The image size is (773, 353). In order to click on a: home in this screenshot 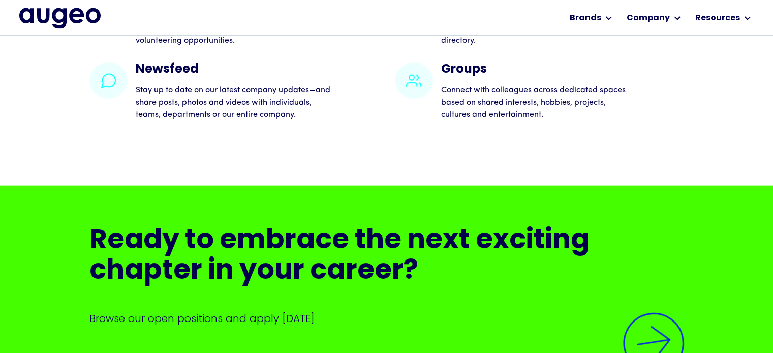, I will do `click(60, 18)`.